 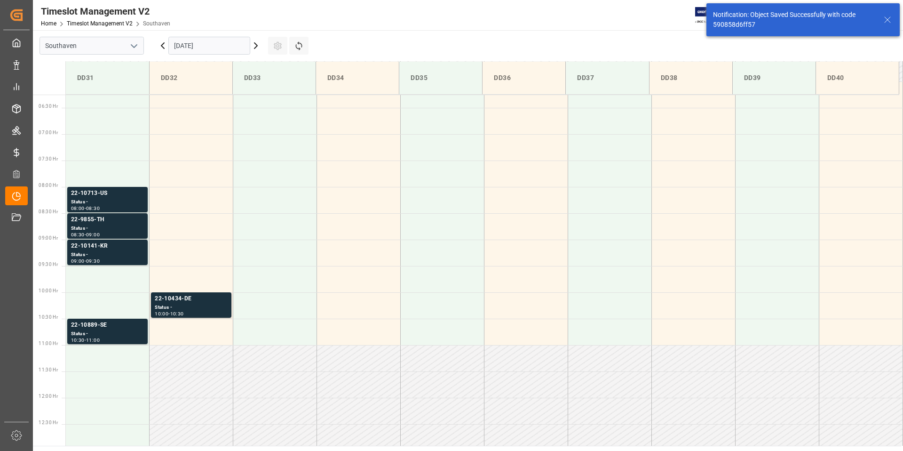 What do you see at coordinates (107, 78) in the screenshot?
I see `div: DD31` at bounding box center [107, 78].